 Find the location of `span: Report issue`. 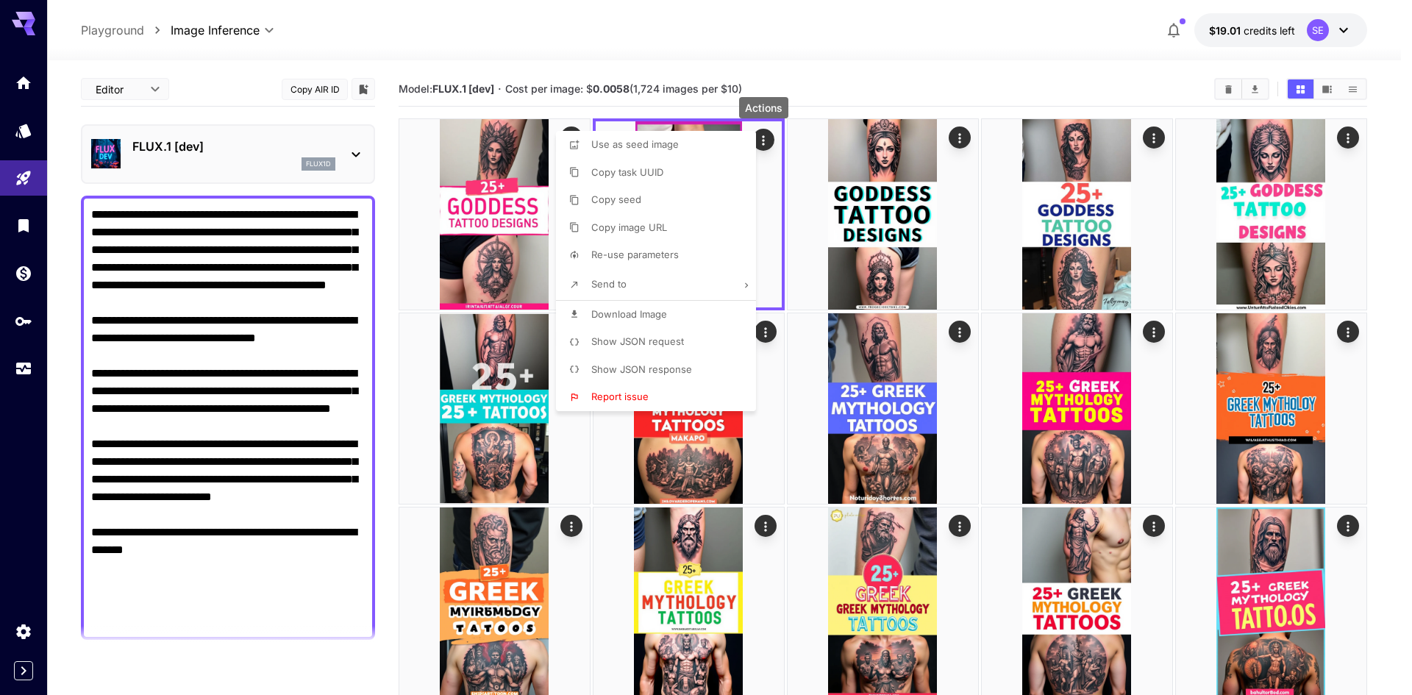

span: Report issue is located at coordinates (620, 396).